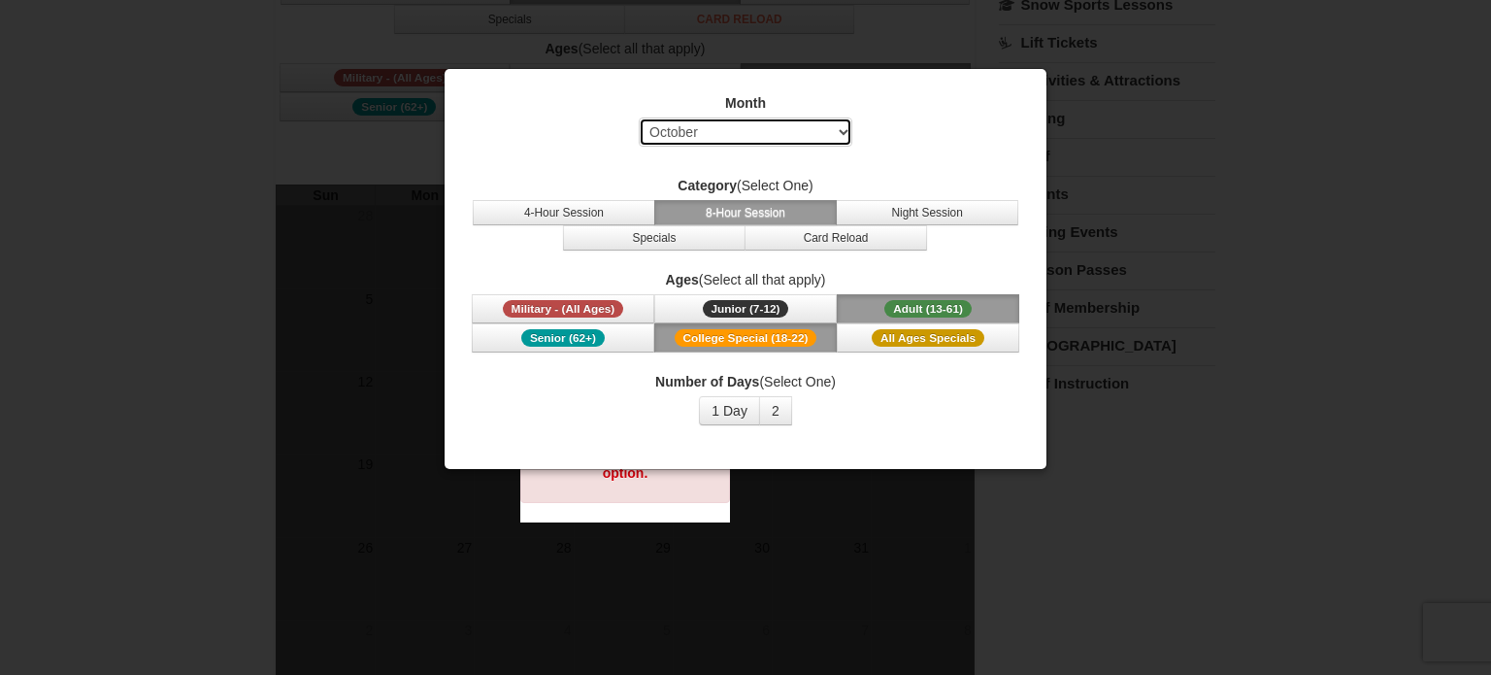  Describe the element at coordinates (564, 213) in the screenshot. I see `button: 4-Hour Session` at that location.